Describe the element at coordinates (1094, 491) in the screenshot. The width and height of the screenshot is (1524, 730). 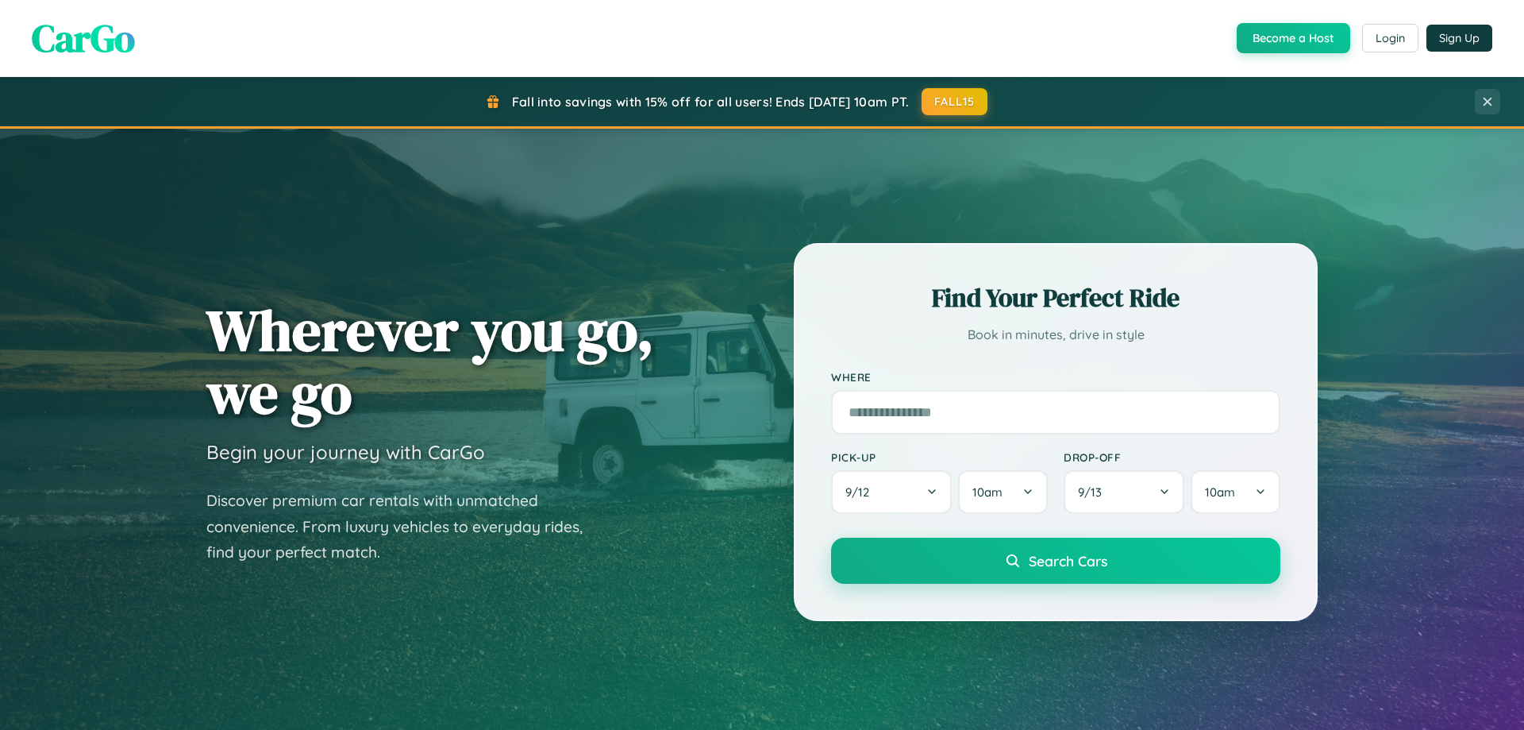
I see `span: 9 / 13` at that location.